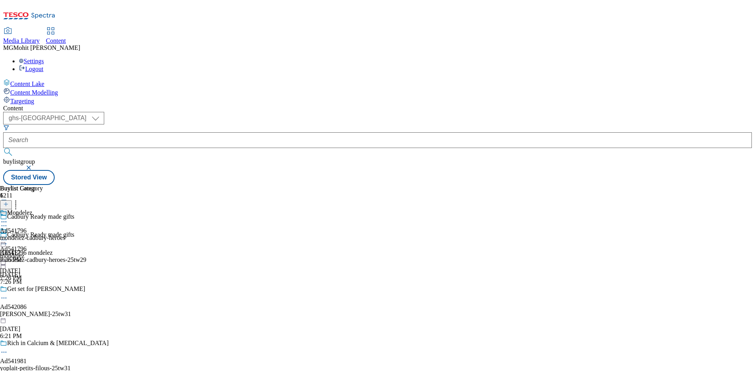  I want to click on input: Search, so click(377, 140).